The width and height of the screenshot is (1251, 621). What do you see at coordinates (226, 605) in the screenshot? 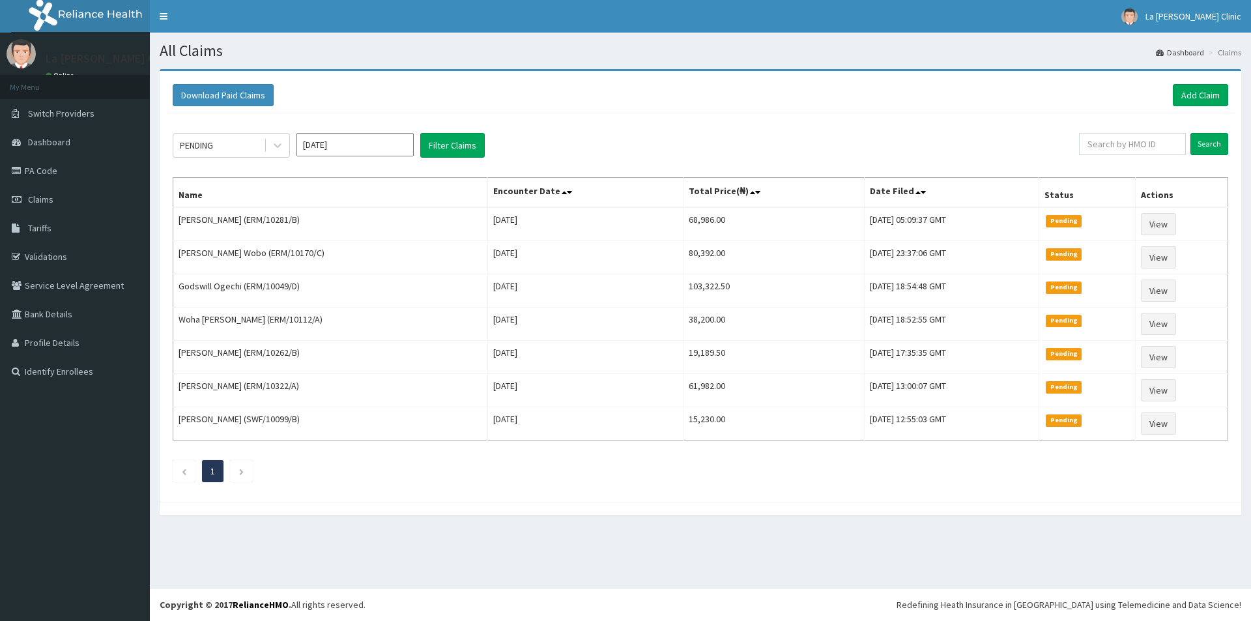
I see `strong: Copyright © 2017 .` at bounding box center [226, 605].